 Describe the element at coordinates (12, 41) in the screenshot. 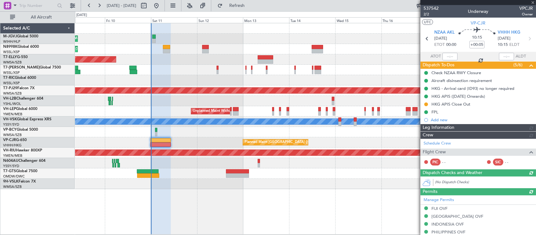

I see `a: WIHH/HLP` at that location.